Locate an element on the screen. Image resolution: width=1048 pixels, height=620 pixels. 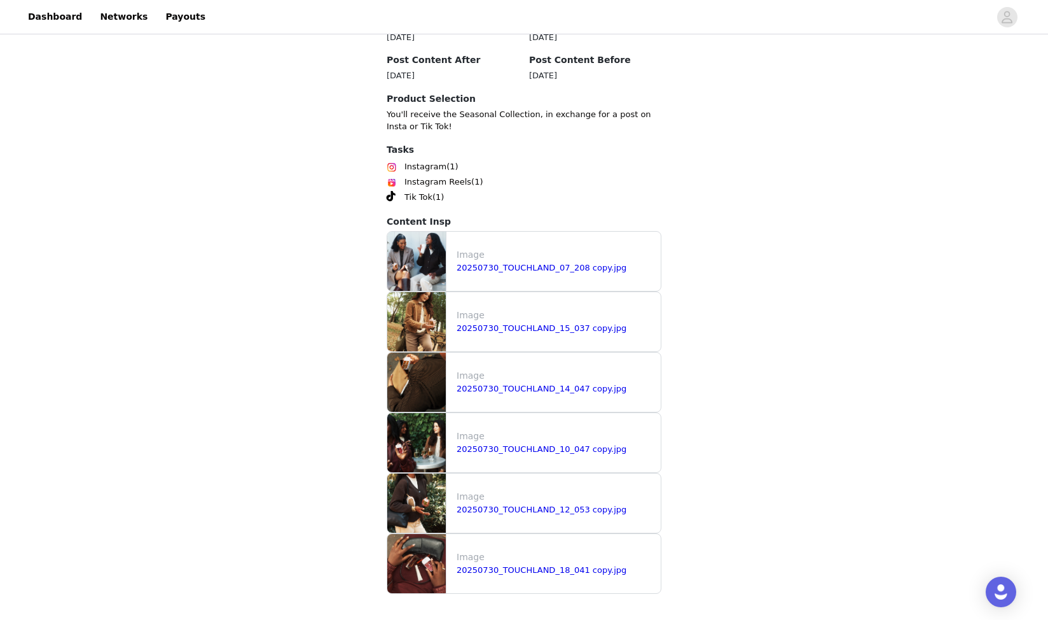
span: Tik Tok is located at coordinates (419, 197).